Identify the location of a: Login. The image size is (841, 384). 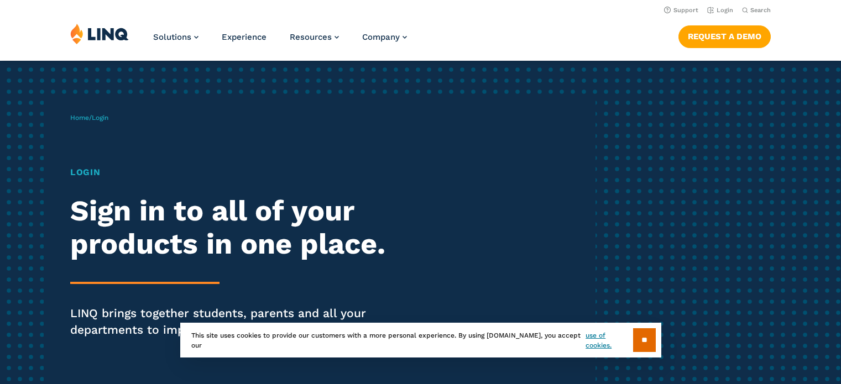
(720, 10).